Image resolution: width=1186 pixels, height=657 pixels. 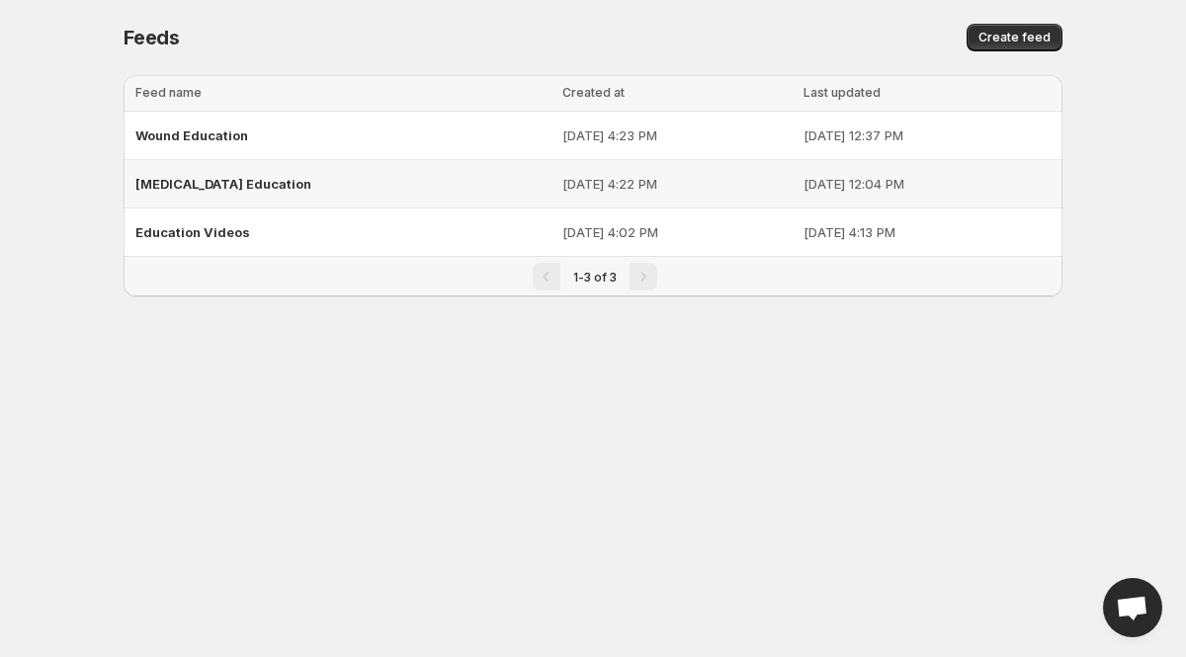 I want to click on button: Create feed, so click(x=1014, y=38).